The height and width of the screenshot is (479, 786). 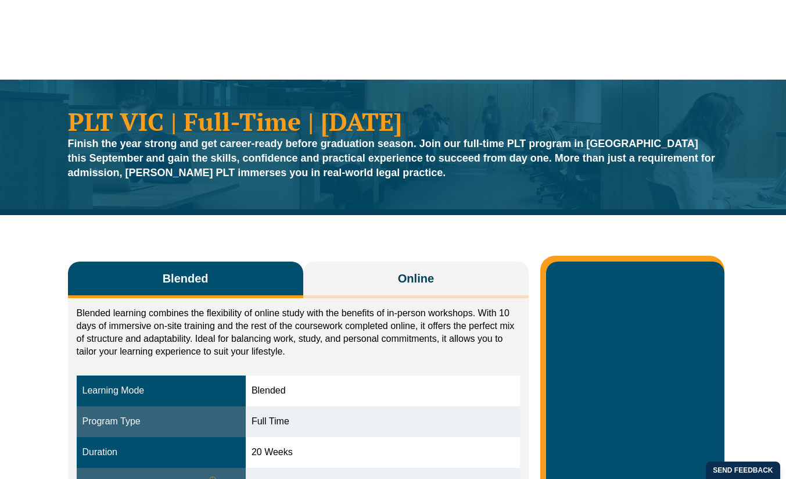 What do you see at coordinates (161, 421) in the screenshot?
I see `div: Program Type` at bounding box center [161, 421].